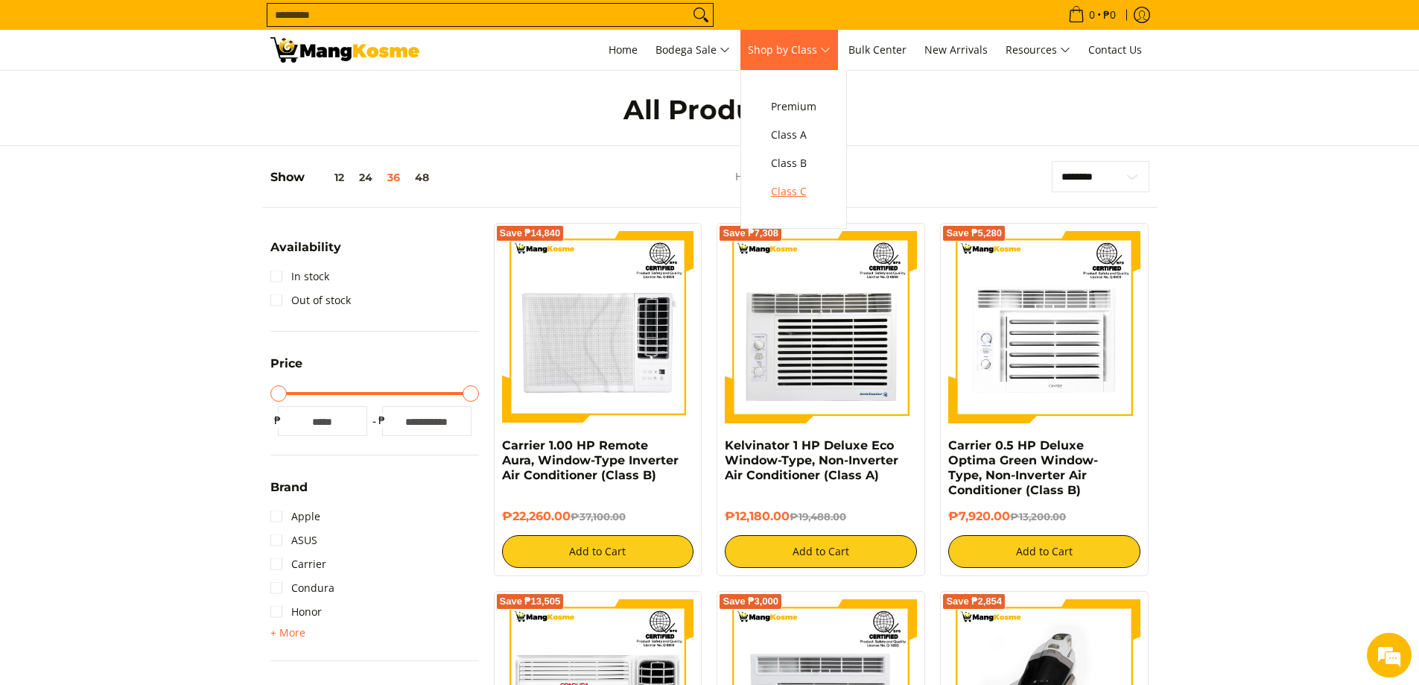 The image size is (1419, 685). Describe the element at coordinates (1038, 516) in the screenshot. I see `del: ₱13,200.00` at that location.